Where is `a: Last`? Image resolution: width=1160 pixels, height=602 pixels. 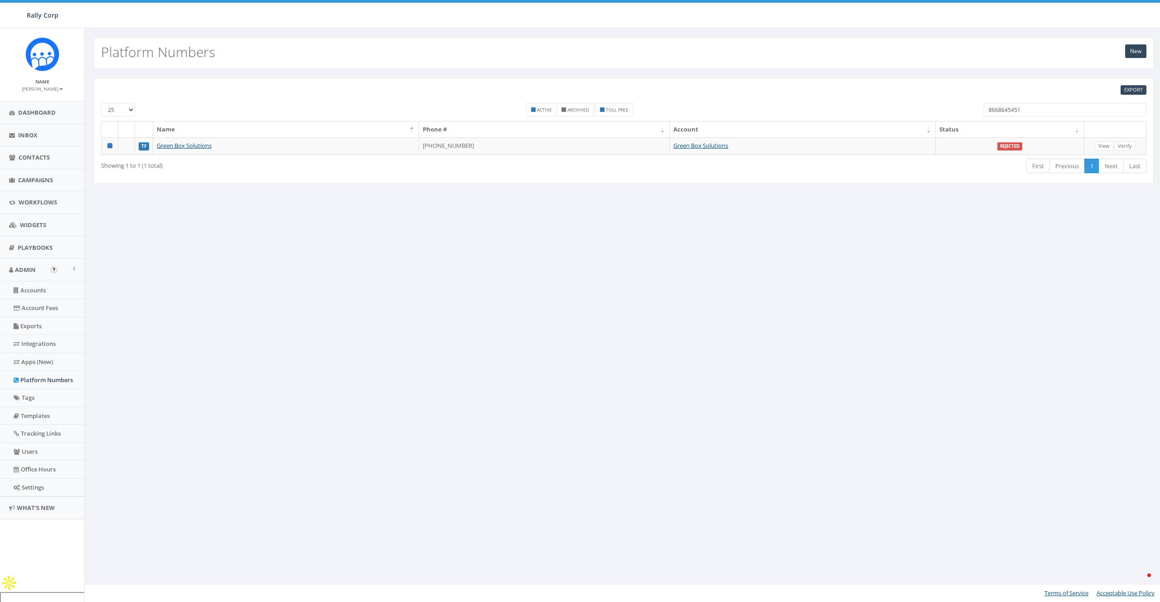 a: Last is located at coordinates (1134, 166).